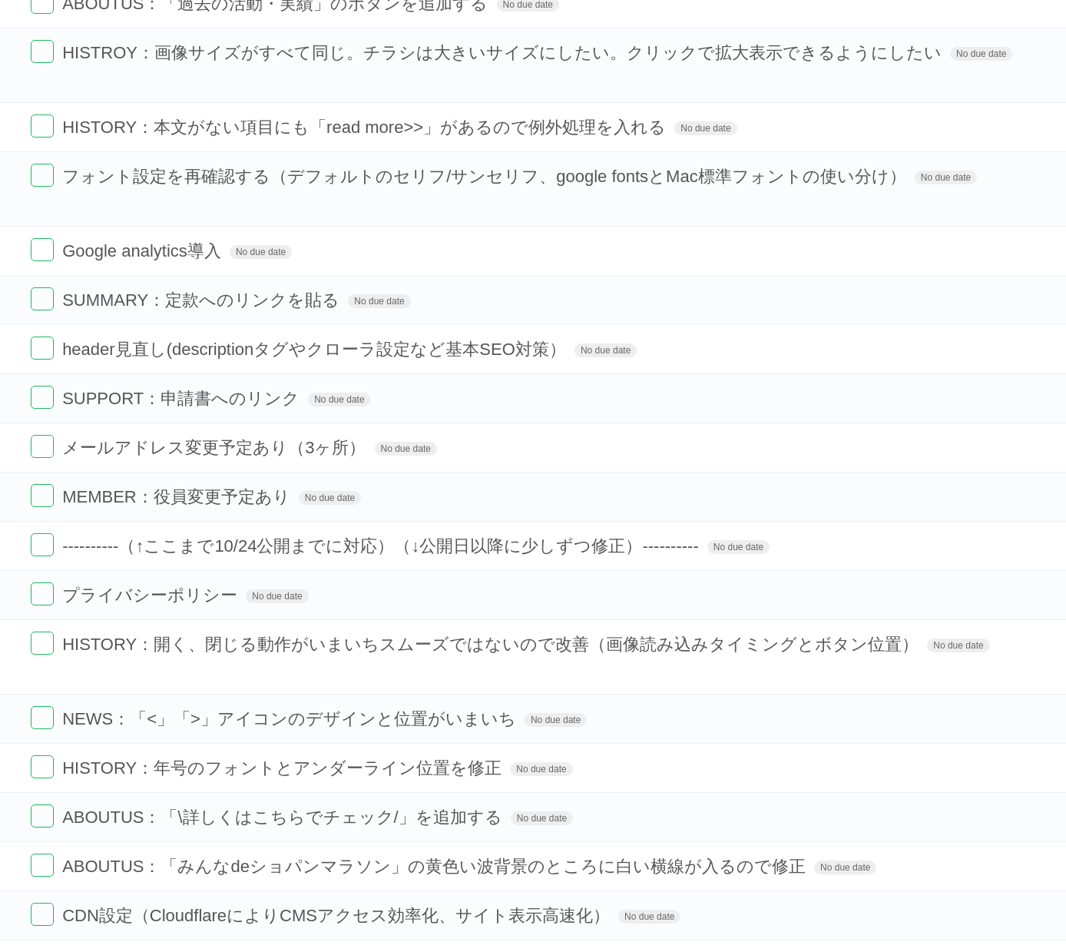 The width and height of the screenshot is (1066, 952). What do you see at coordinates (284, 816) in the screenshot?
I see `span: ABOUTUS：「\詳しくはこちらでチェック/」を追加する` at bounding box center [284, 816].